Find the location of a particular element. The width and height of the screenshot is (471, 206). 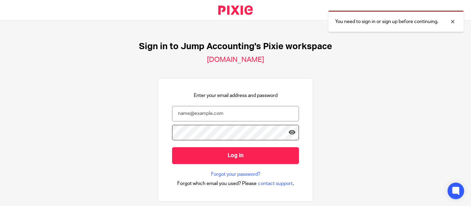

h1: Sign in to Jump Accounting's Pixie workspace is located at coordinates (235, 47).